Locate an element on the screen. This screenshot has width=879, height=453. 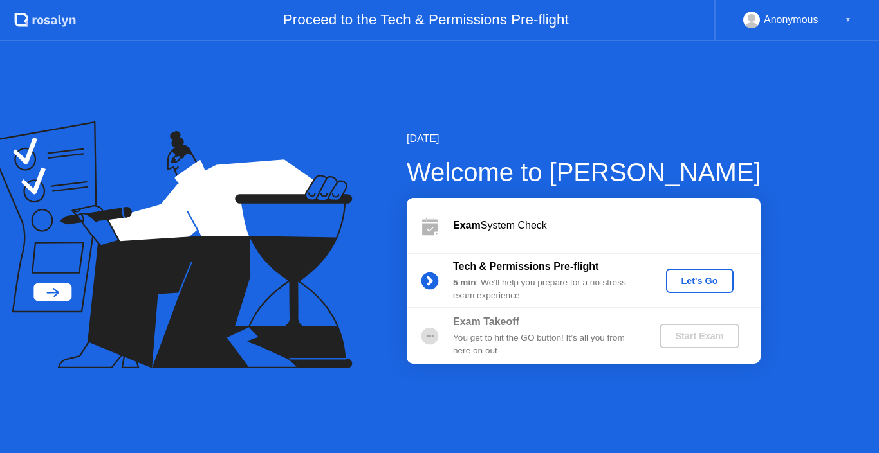
button: Start Exam is located at coordinates (698, 336).